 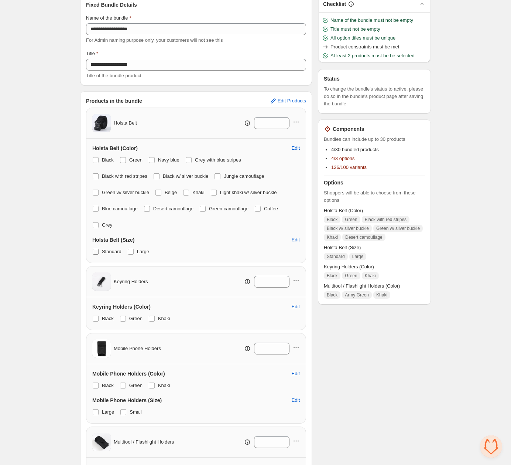 I want to click on span: Jungle camouflage, so click(x=244, y=176).